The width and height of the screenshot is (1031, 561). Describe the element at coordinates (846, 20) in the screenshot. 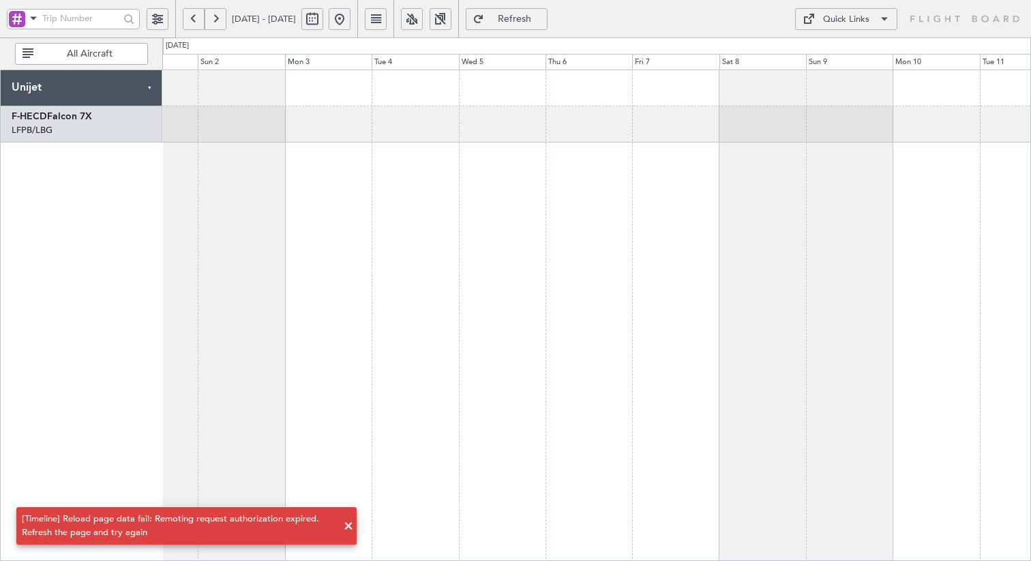

I see `div: Quick Links` at that location.